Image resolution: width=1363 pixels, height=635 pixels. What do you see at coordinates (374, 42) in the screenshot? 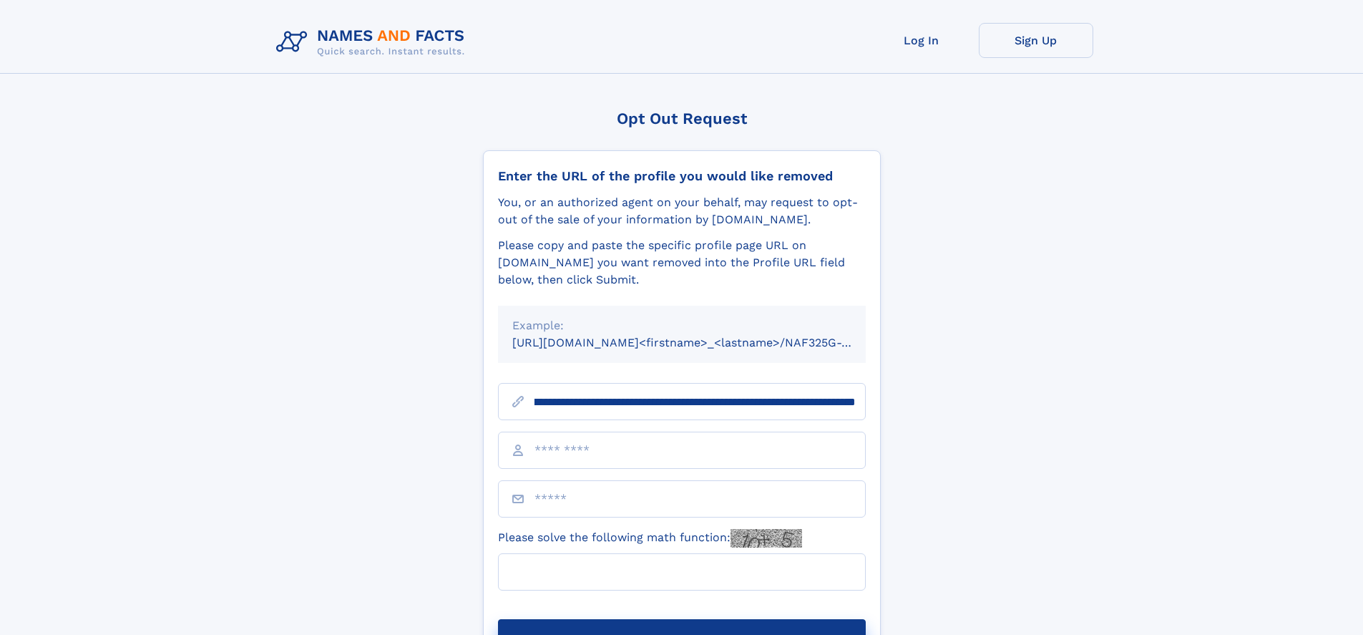
I see `img: Logo Names and Facts` at bounding box center [374, 42].